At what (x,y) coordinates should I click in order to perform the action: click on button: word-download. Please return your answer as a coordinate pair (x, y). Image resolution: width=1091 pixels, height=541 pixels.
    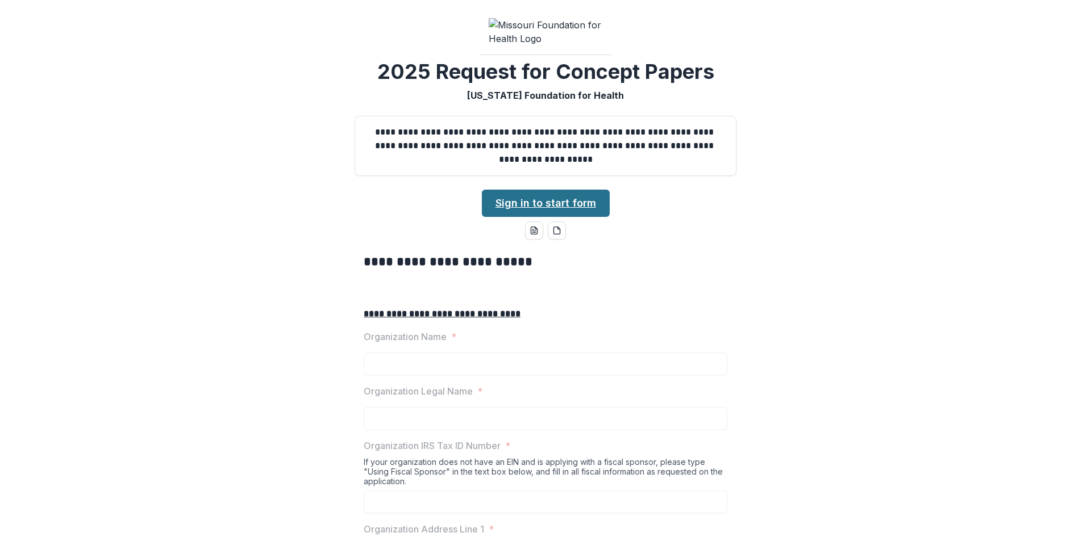
    Looking at the image, I should click on (534, 231).